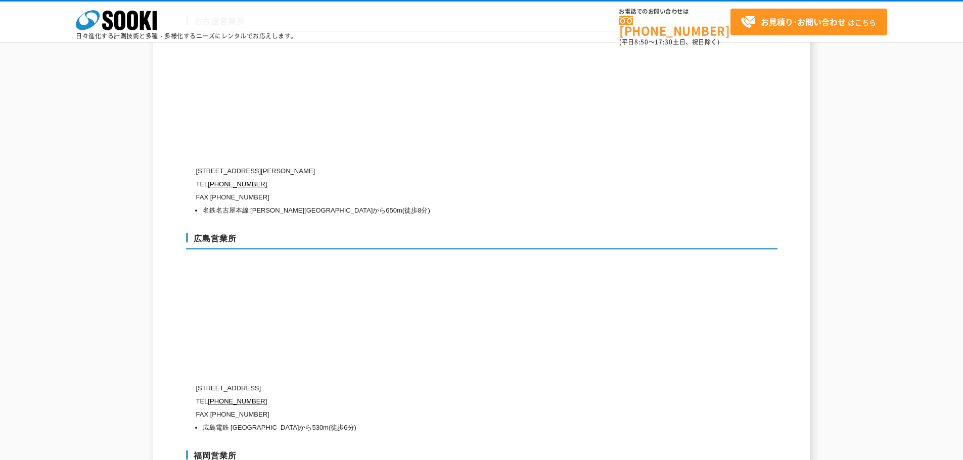 This screenshot has height=460, width=963. I want to click on h3: 広島営業所, so click(482, 242).